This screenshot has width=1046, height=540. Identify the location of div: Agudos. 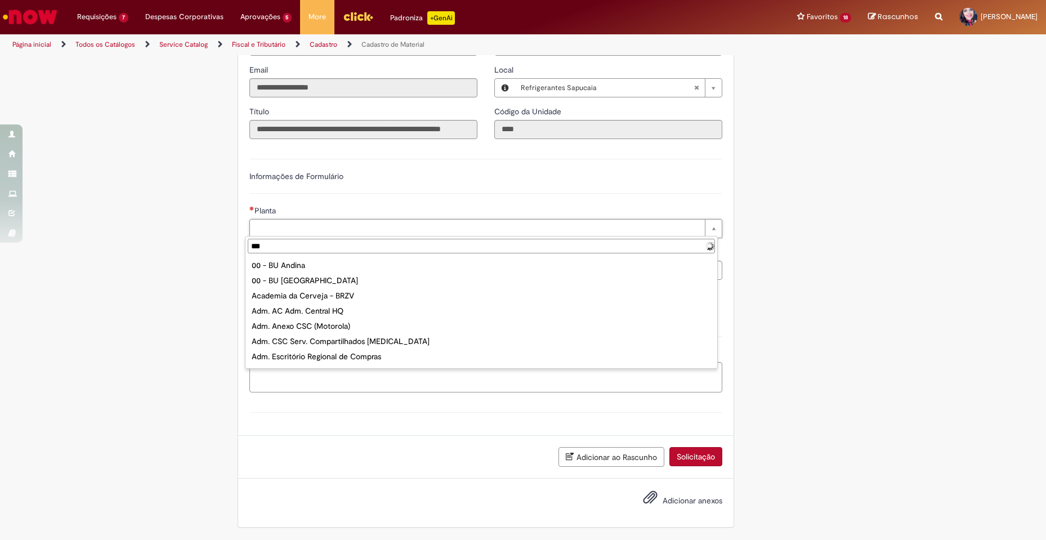
(481, 372).